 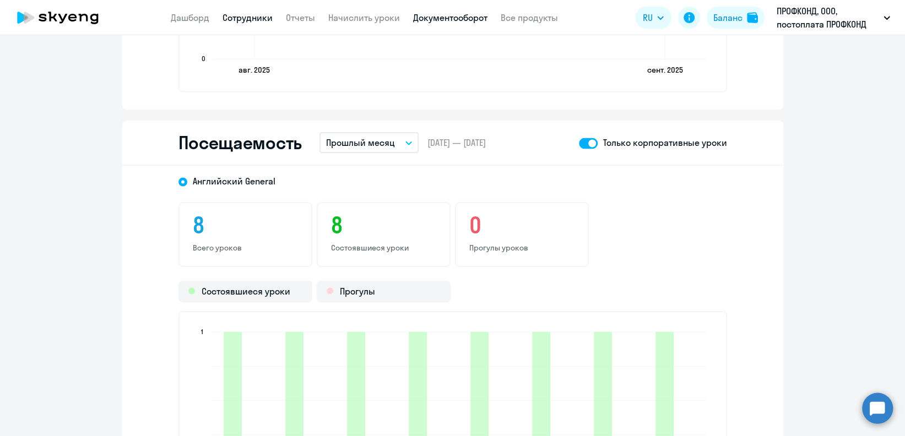 What do you see at coordinates (245, 292) in the screenshot?
I see `div: Состоявшиеся уроки` at bounding box center [245, 292].